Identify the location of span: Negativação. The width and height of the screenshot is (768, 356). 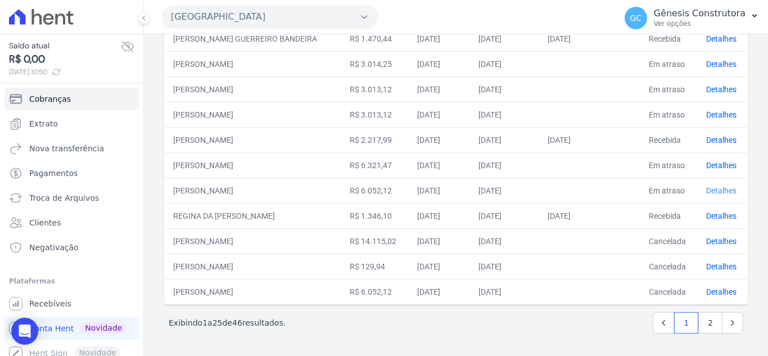
(54, 247).